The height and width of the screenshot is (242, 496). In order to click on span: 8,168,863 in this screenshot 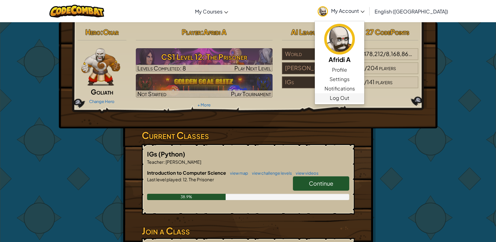, I will do `click(399, 54)`.